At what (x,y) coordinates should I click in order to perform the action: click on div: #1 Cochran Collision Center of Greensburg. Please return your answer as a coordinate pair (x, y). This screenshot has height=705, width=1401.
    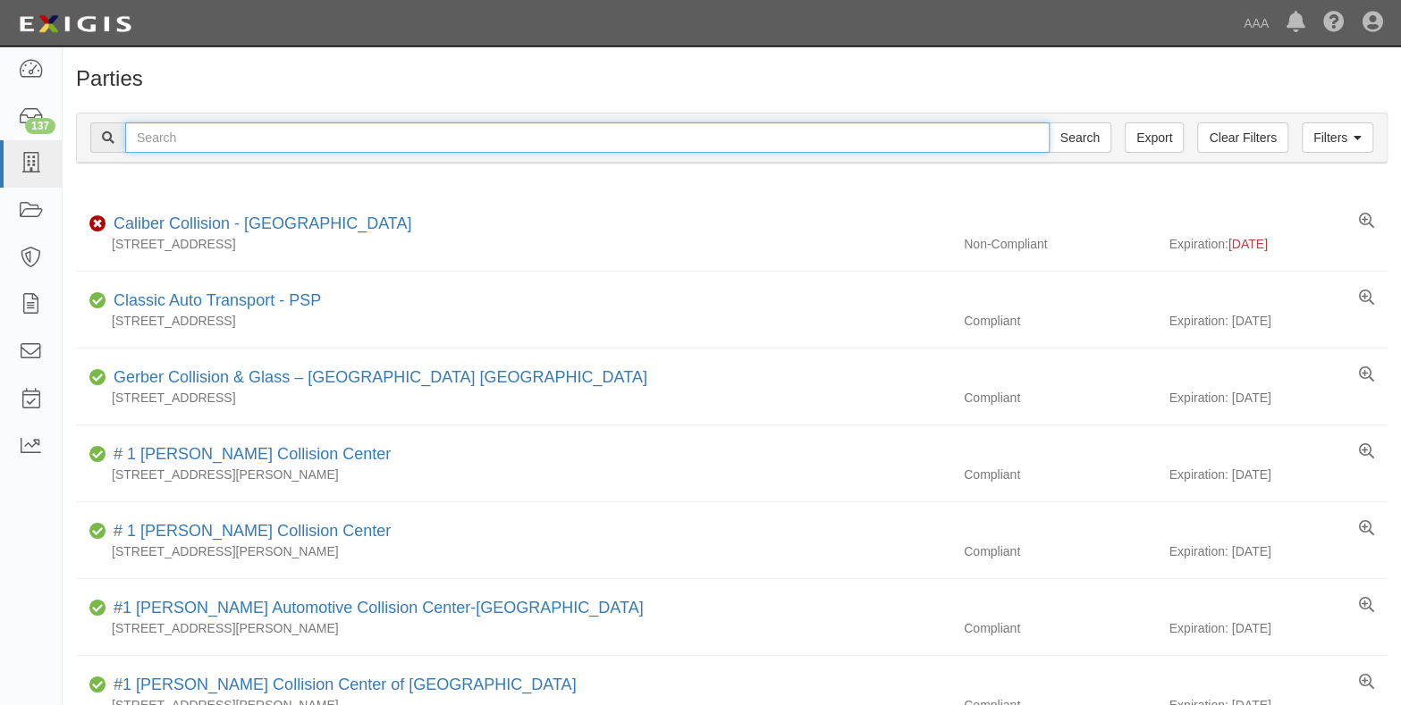
    Looking at the image, I should click on (342, 686).